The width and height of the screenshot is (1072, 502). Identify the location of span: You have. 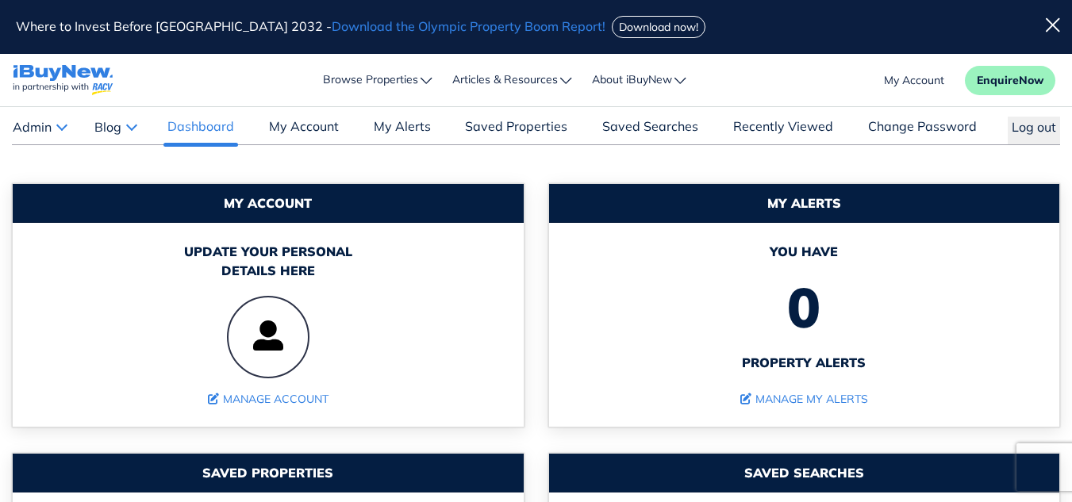
(804, 251).